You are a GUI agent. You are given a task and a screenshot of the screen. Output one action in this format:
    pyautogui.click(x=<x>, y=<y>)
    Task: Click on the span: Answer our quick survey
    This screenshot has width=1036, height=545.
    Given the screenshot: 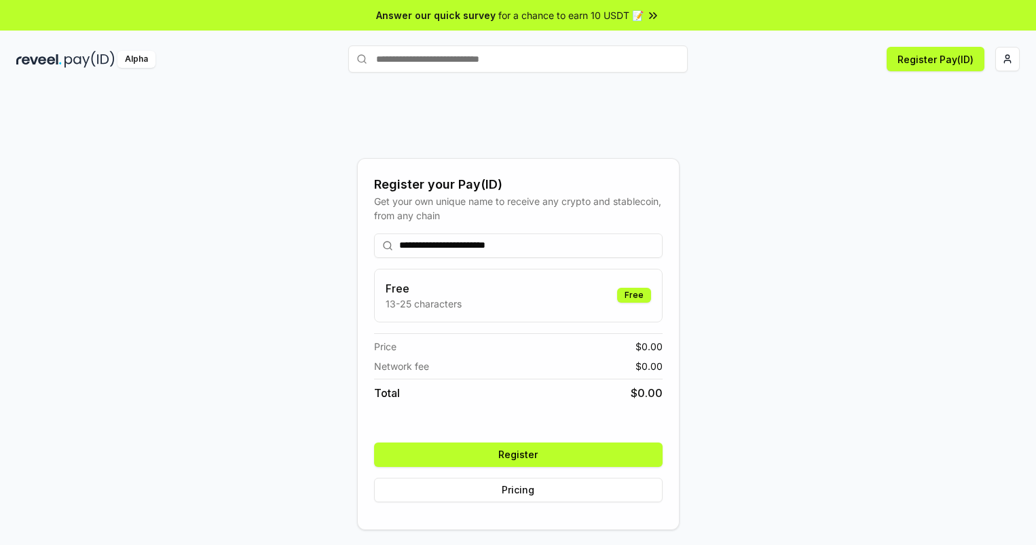 What is the action you would take?
    pyautogui.click(x=436, y=15)
    